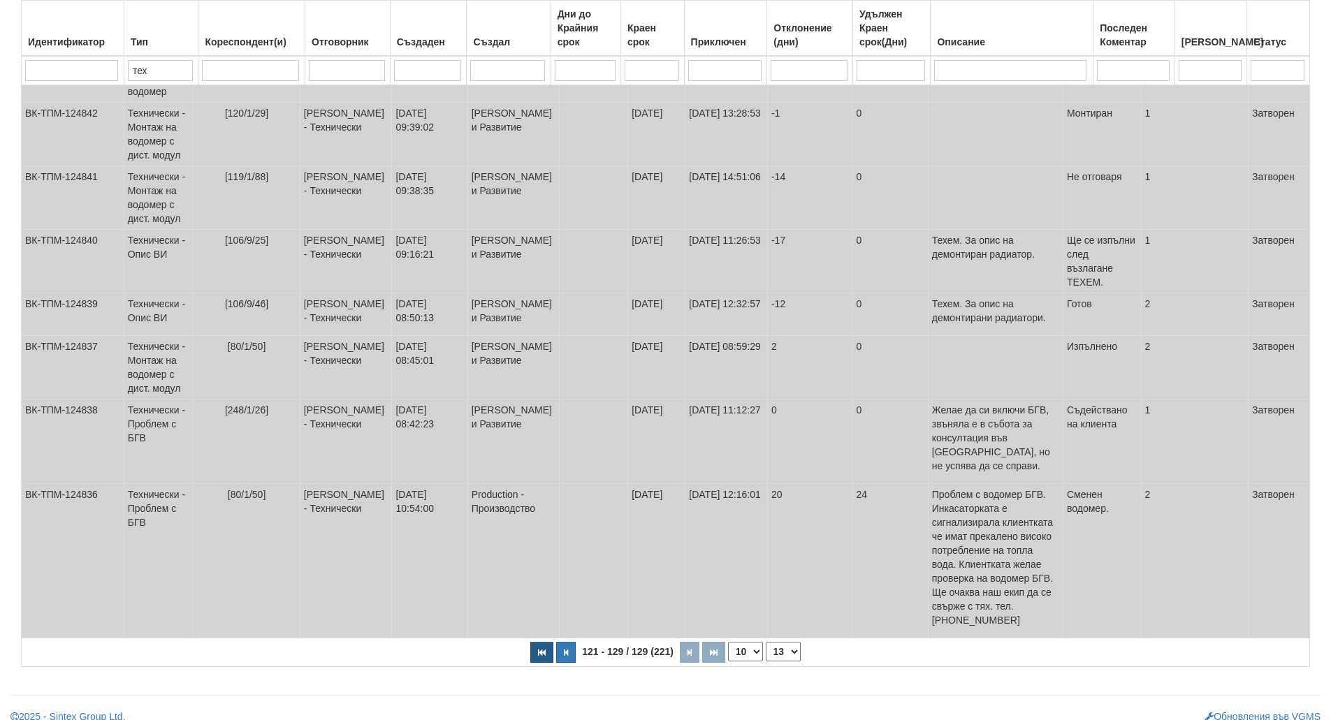 The width and height of the screenshot is (1331, 720). I want to click on th: Отговорник: No sort applied, activate to apply an ascending sort, so click(348, 29).